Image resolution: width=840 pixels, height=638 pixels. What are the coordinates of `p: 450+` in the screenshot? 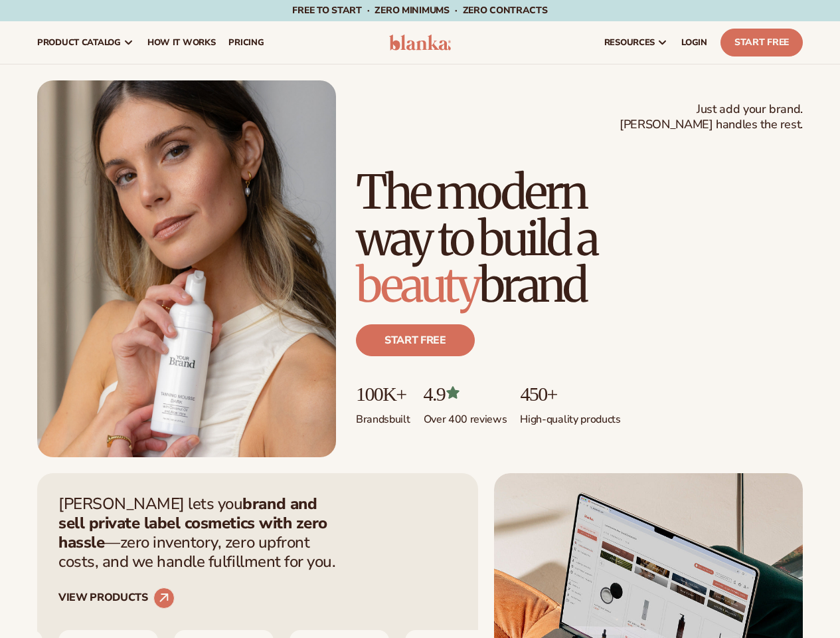 It's located at (570, 393).